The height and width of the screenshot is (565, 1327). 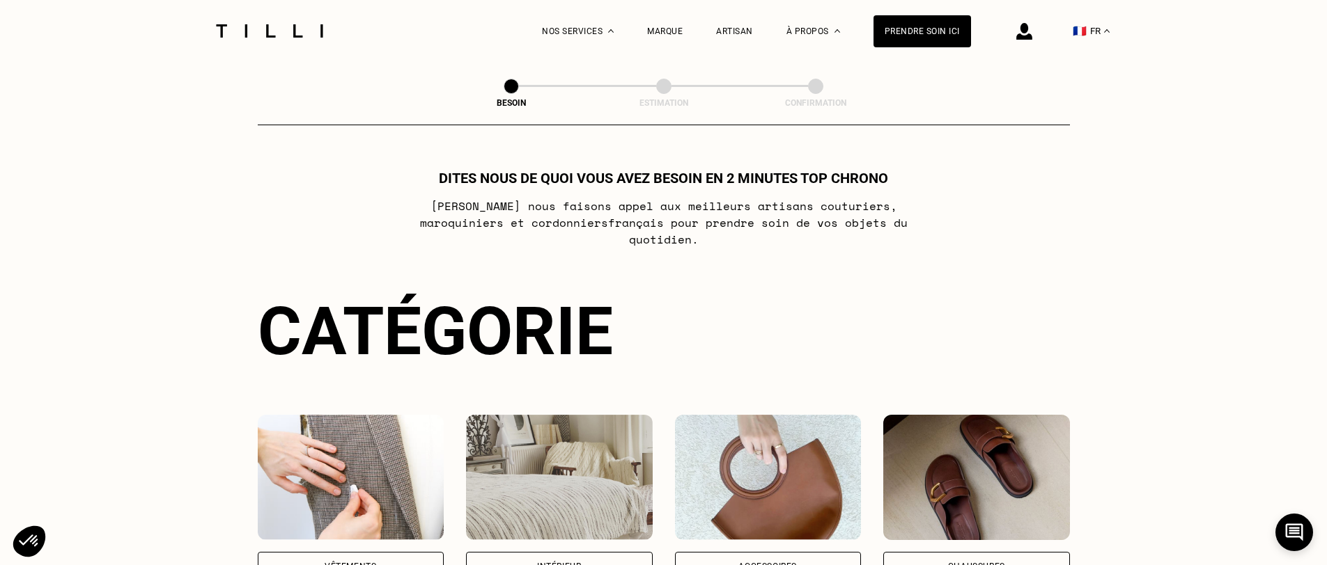 I want to click on img: Accessoires, so click(x=768, y=478).